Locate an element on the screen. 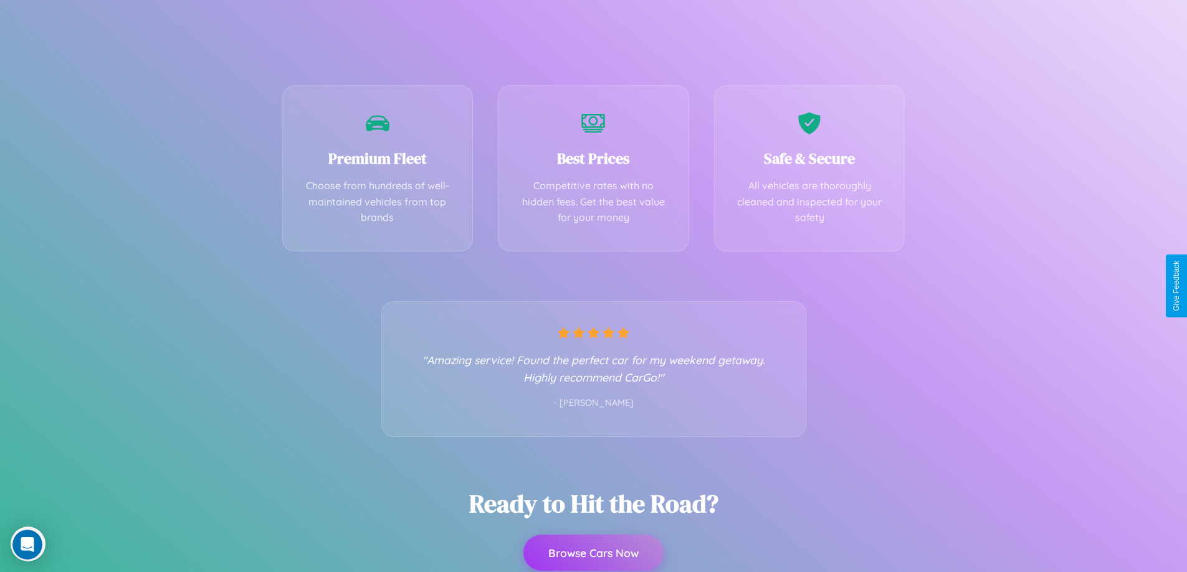 The height and width of the screenshot is (572, 1187). div: Give Feedback is located at coordinates (1176, 286).